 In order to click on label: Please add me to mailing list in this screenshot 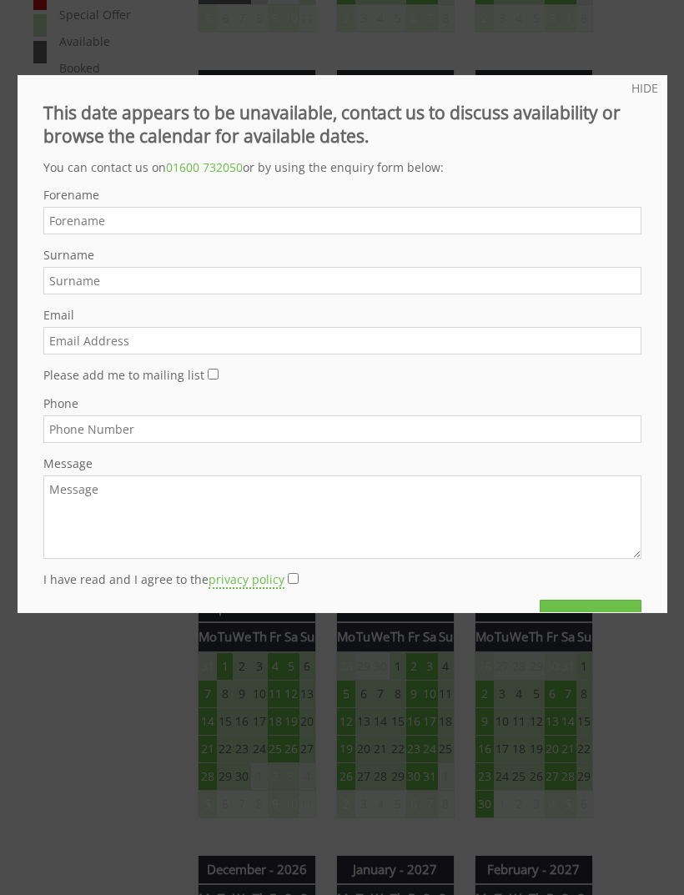, I will do `click(123, 375)`.